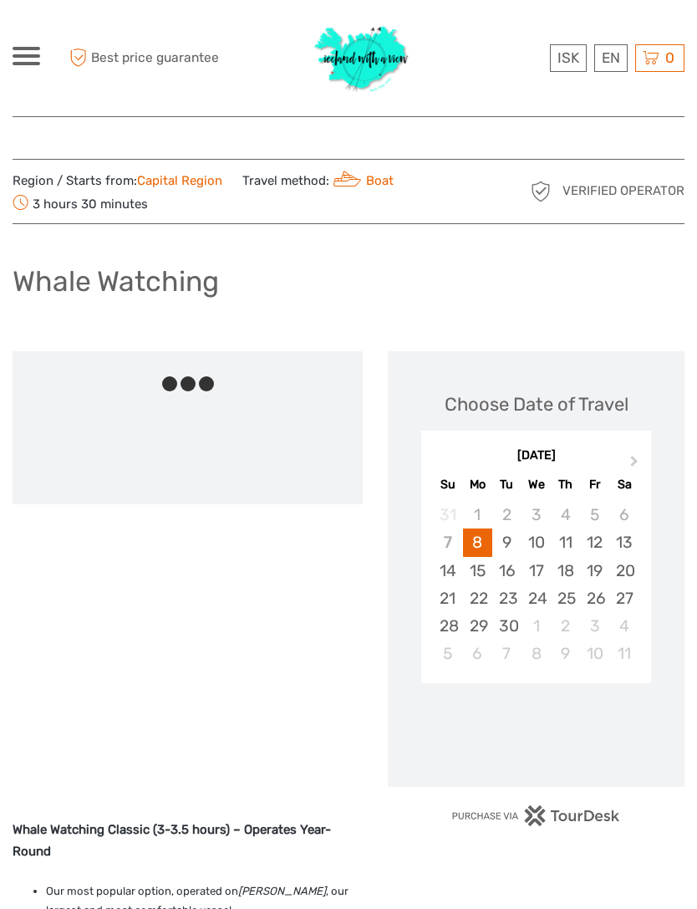  Describe the element at coordinates (536, 484) in the screenshot. I see `div: We` at that location.